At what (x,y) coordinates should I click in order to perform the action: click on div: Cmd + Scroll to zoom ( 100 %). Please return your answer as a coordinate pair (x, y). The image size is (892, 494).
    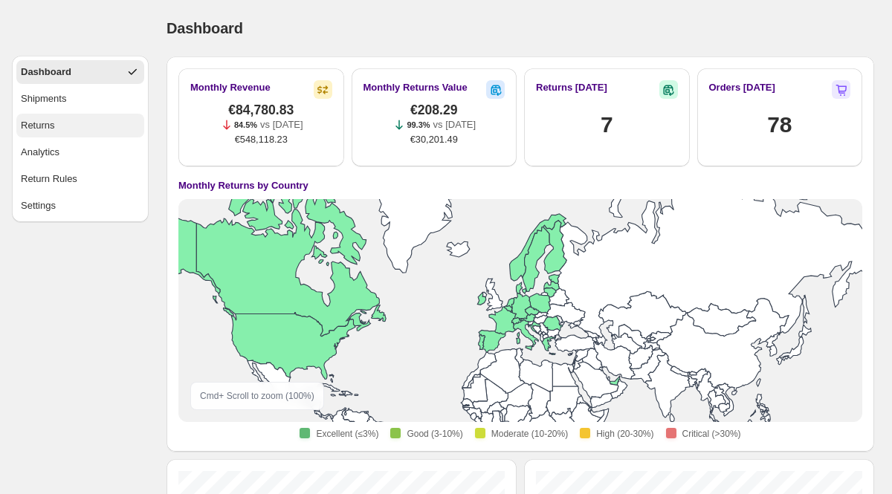
    Looking at the image, I should click on (257, 396).